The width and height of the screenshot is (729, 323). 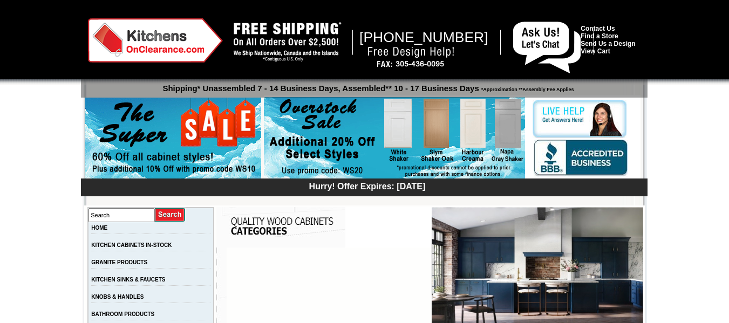 What do you see at coordinates (170, 215) in the screenshot?
I see `input: Submit` at bounding box center [170, 215].